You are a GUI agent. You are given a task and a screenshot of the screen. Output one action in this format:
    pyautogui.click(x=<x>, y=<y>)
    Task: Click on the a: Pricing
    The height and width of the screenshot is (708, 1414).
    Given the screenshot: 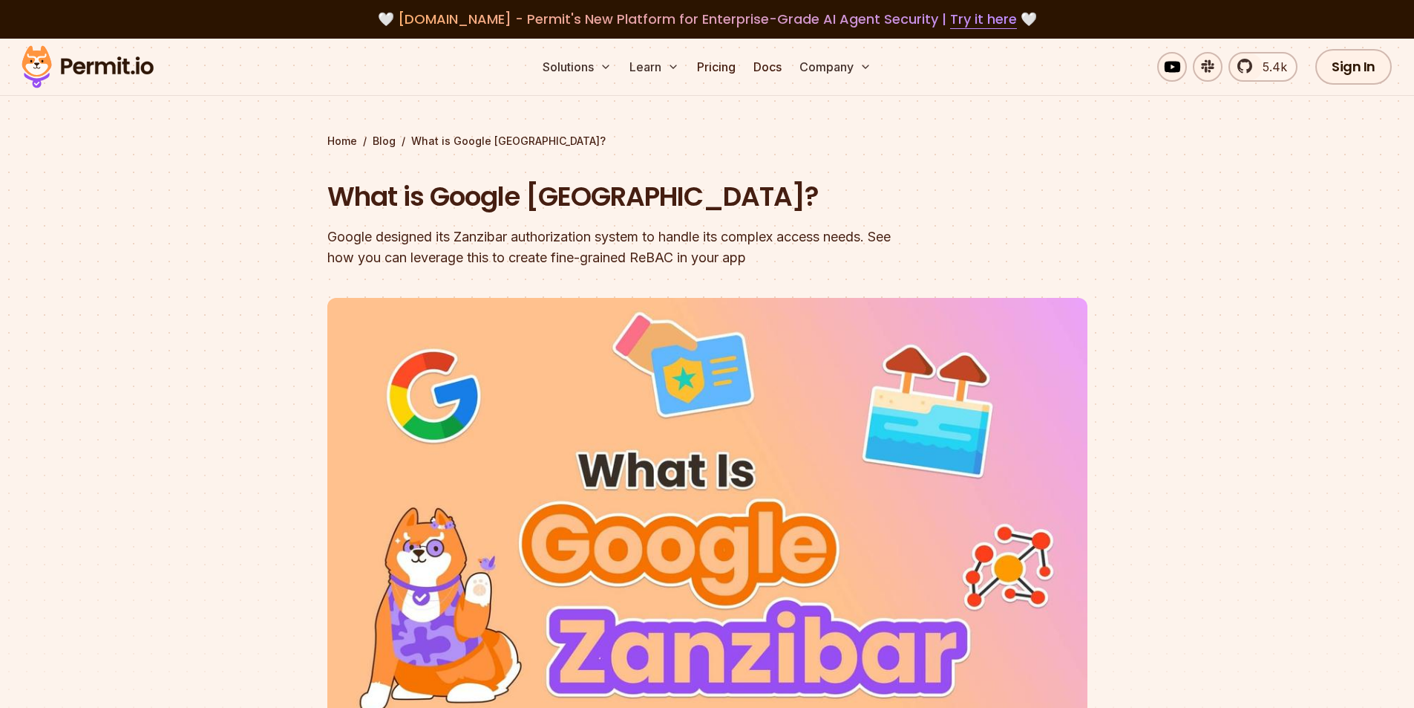 What is the action you would take?
    pyautogui.click(x=716, y=67)
    